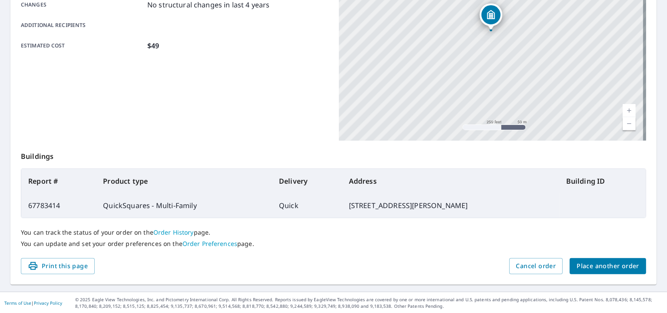  I want to click on td: QuickSquares - Multi-Family, so click(184, 205).